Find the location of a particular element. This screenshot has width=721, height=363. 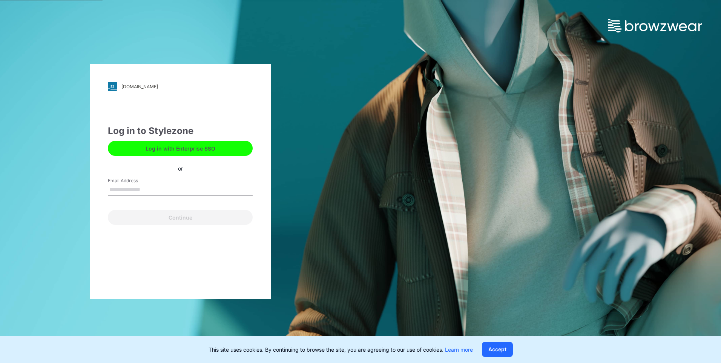

p: This site uses cookies. By continuing to browse the site, you are agreeing to our use of cookies. is located at coordinates (341, 349).